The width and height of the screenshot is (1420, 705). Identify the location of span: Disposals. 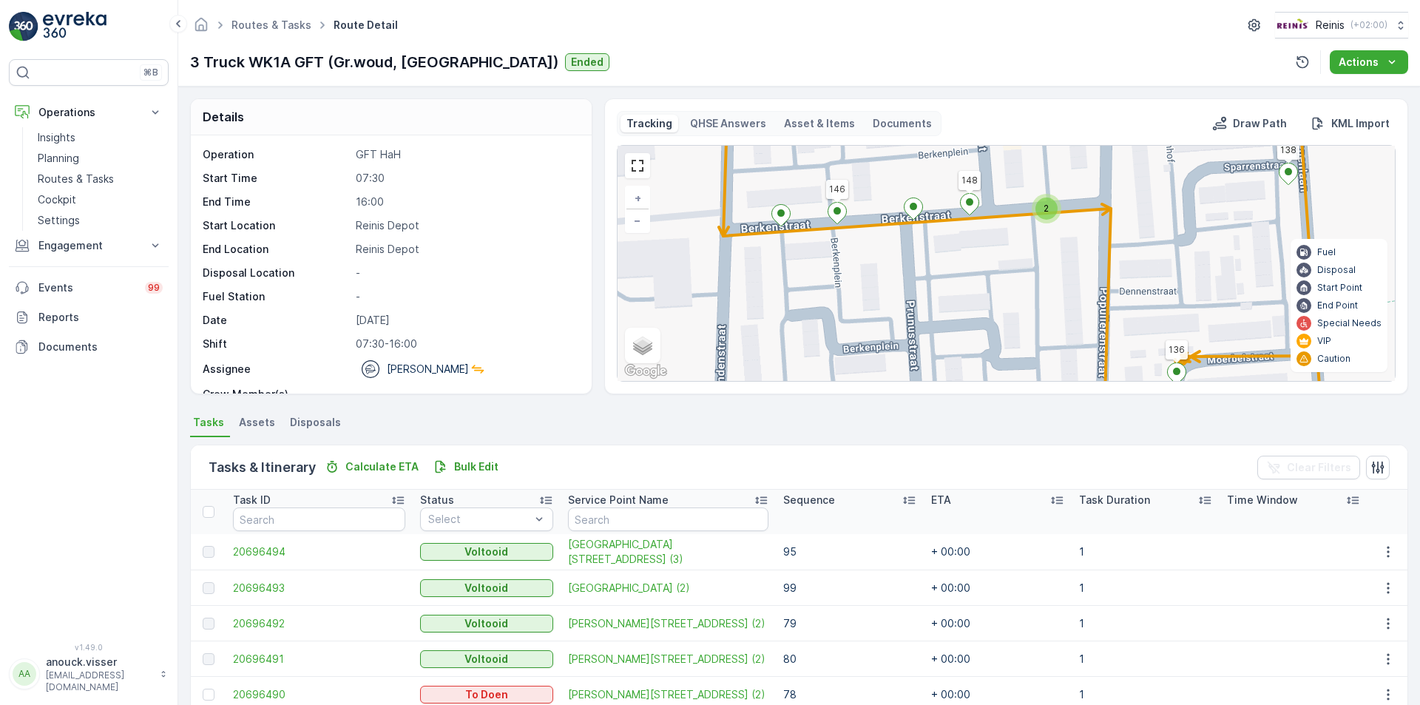
(315, 422).